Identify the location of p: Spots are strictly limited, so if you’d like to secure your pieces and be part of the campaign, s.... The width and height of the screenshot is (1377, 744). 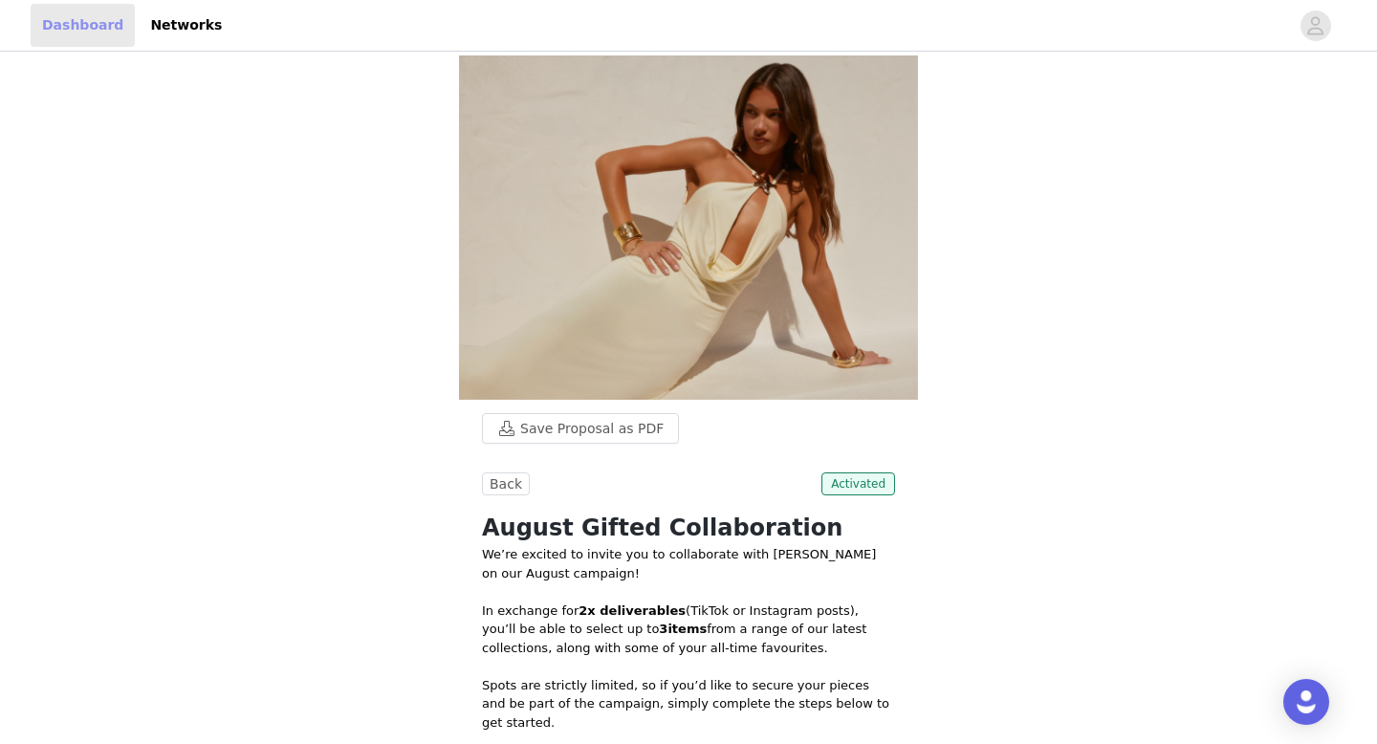
(689, 704).